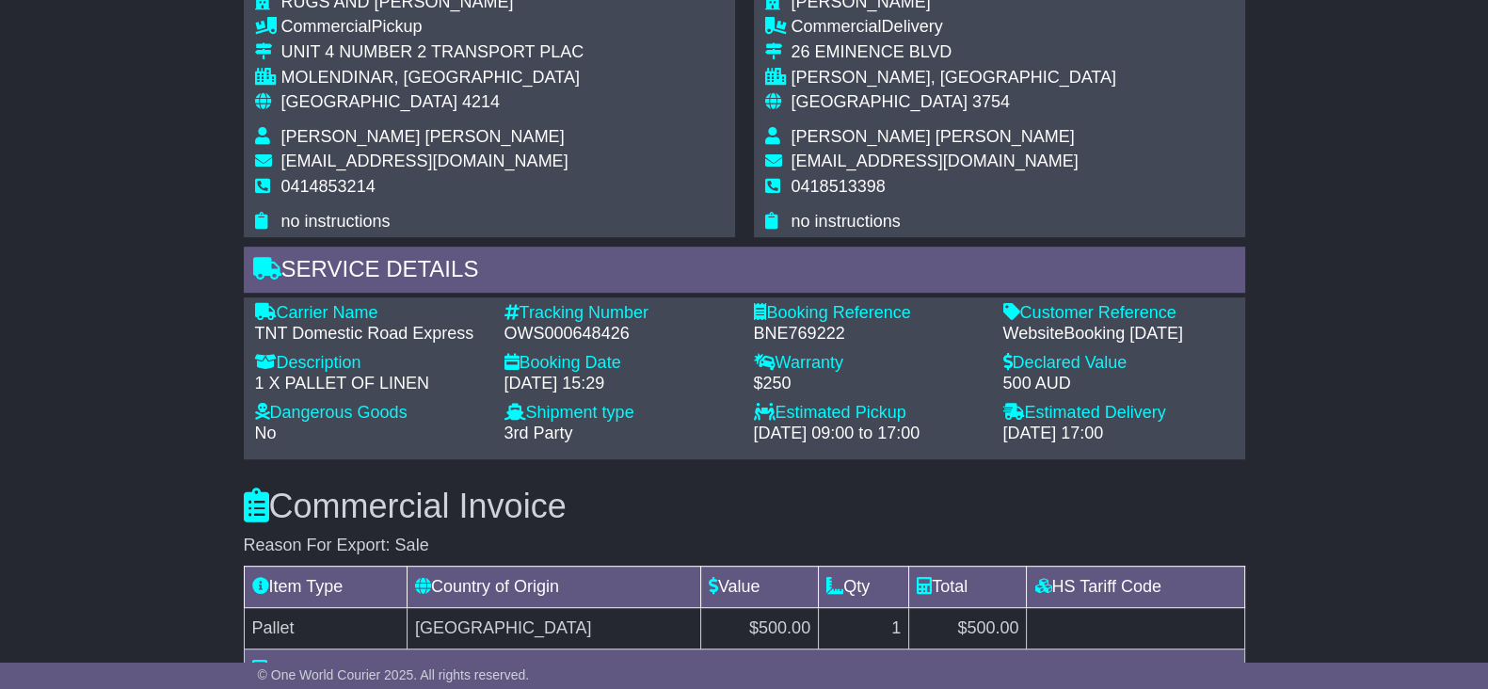 The width and height of the screenshot is (1488, 689). Describe the element at coordinates (370, 313) in the screenshot. I see `div: Carrier Name` at that location.